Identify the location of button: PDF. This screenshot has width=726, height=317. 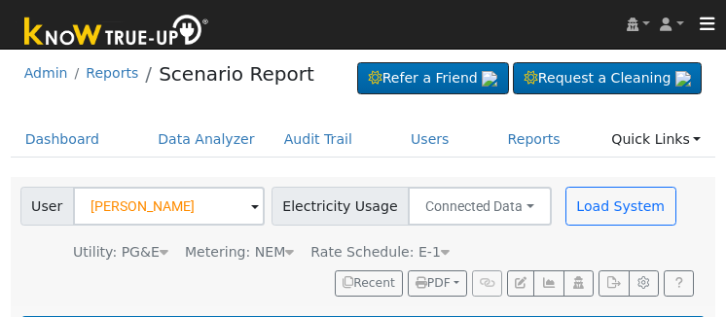
(437, 284).